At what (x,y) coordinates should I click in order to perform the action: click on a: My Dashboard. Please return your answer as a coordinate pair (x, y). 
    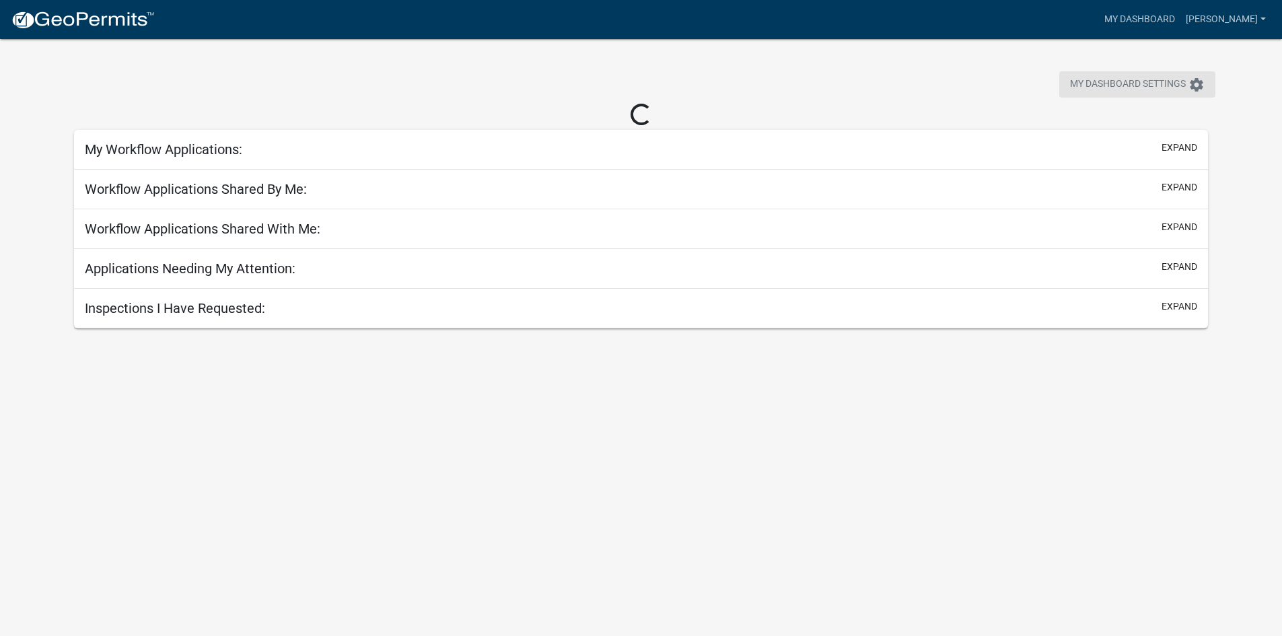
    Looking at the image, I should click on (1139, 20).